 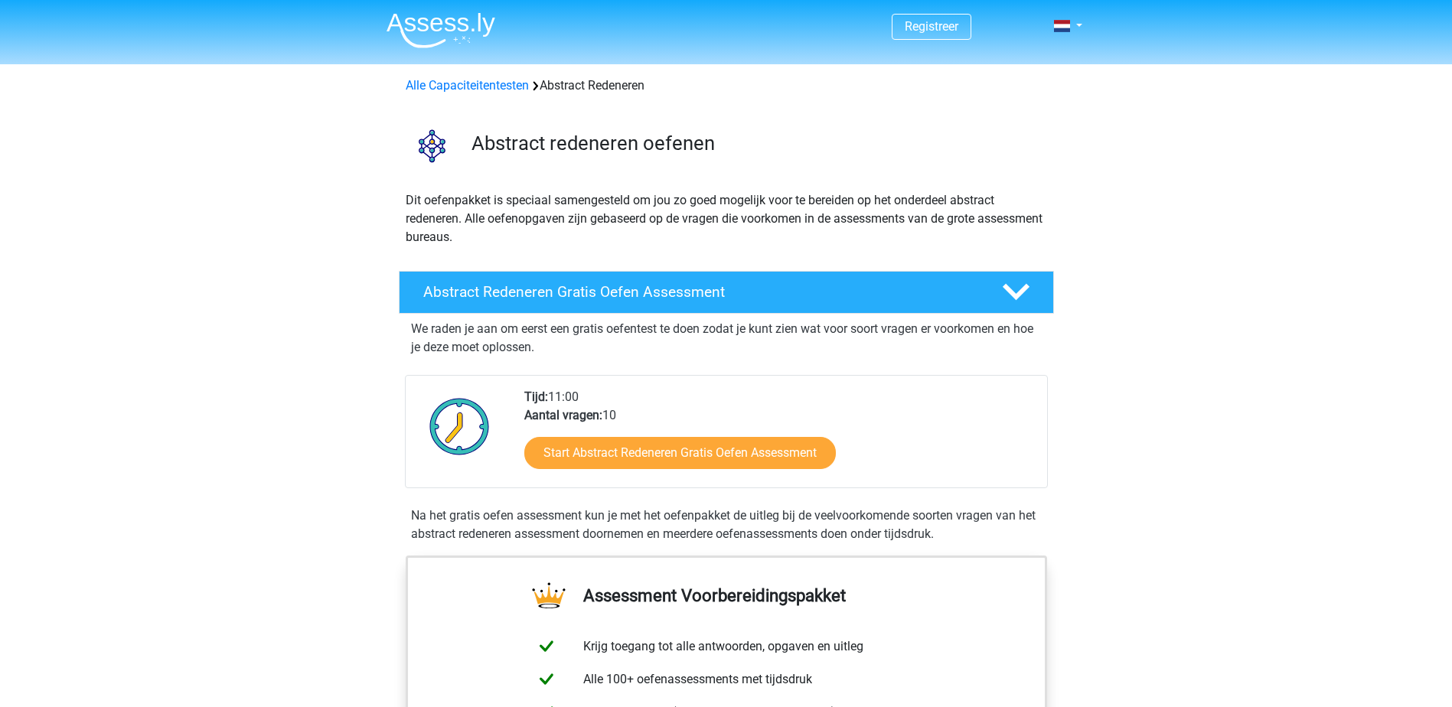 What do you see at coordinates (756, 143) in the screenshot?
I see `h3: Abstract redeneren oefenen` at bounding box center [756, 143].